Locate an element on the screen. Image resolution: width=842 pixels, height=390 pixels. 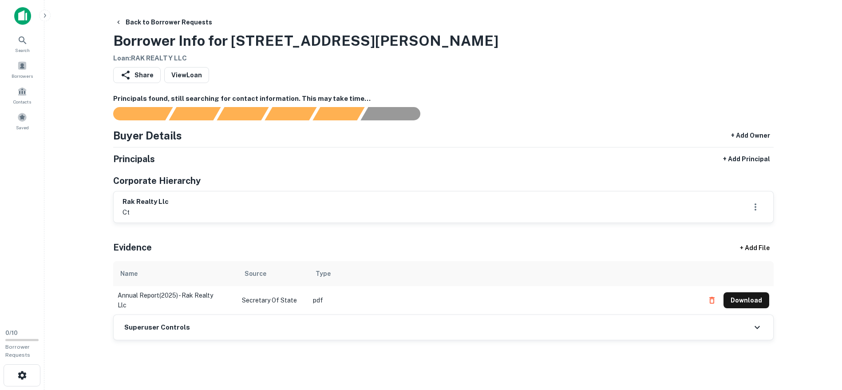
th: Source is located at coordinates (273, 273).